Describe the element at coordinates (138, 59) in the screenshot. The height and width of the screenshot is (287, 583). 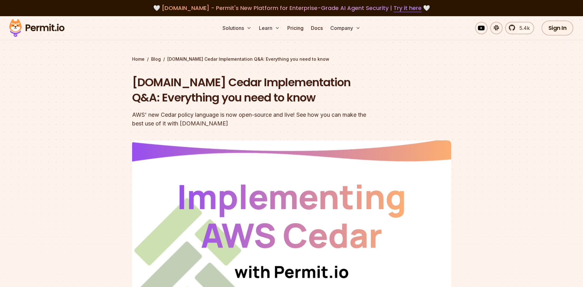
I see `a: Home` at that location.